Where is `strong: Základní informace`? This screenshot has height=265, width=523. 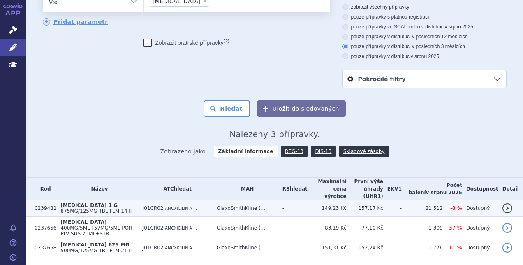
strong: Základní informace is located at coordinates (246, 151).